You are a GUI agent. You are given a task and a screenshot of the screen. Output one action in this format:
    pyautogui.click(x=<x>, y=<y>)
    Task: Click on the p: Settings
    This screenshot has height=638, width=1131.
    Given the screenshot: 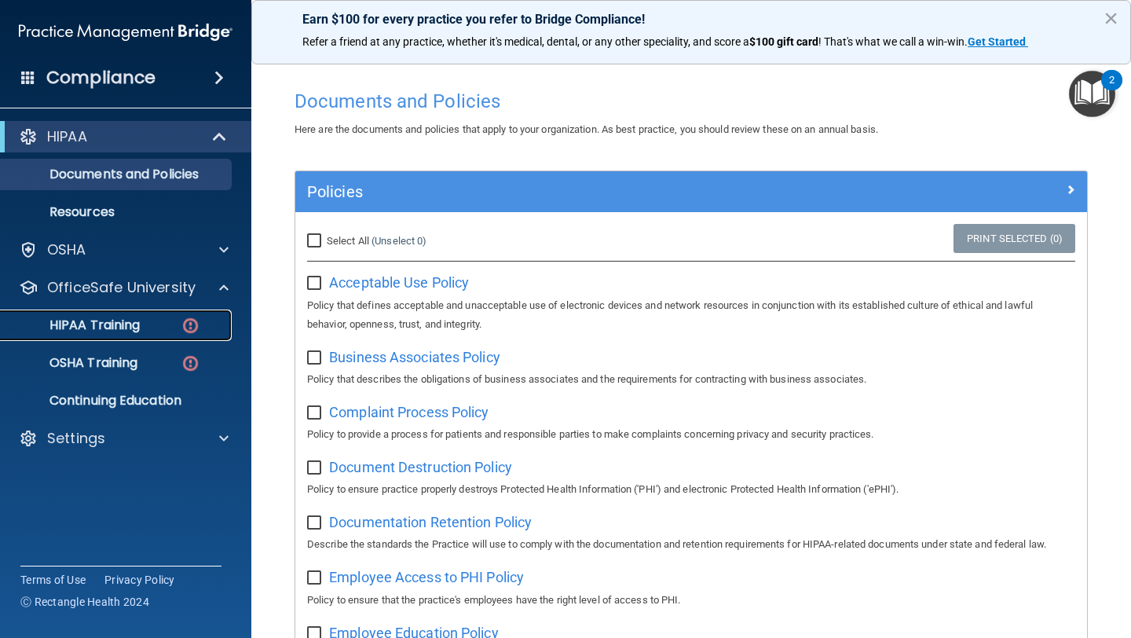 What is the action you would take?
    pyautogui.click(x=76, y=438)
    